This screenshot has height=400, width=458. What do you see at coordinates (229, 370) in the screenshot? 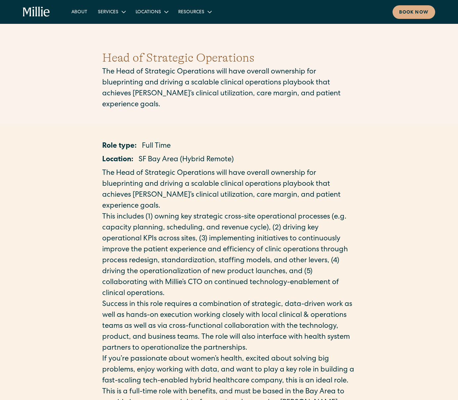
I see `p: If you’re passionate about women’s health, excited about solving big problems, enjoy working with...` at bounding box center [229, 370].